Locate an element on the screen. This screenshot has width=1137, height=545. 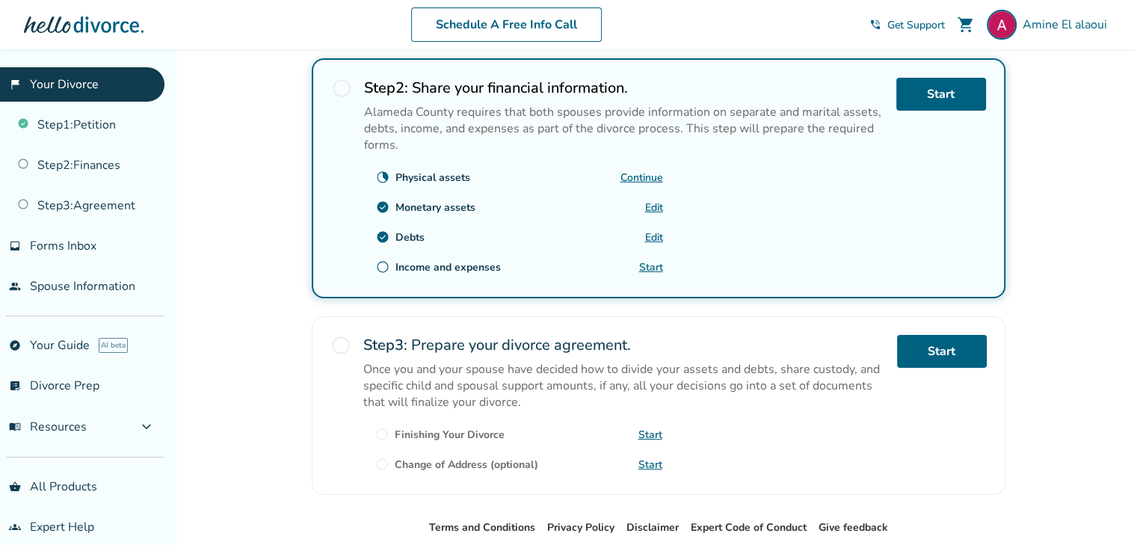
a: Expert Code of Conduct is located at coordinates (748, 527).